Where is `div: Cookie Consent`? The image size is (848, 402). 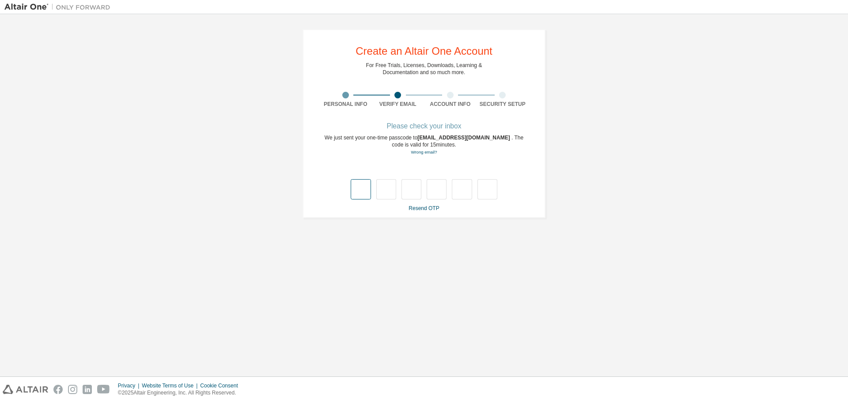 div: Cookie Consent is located at coordinates (221, 386).